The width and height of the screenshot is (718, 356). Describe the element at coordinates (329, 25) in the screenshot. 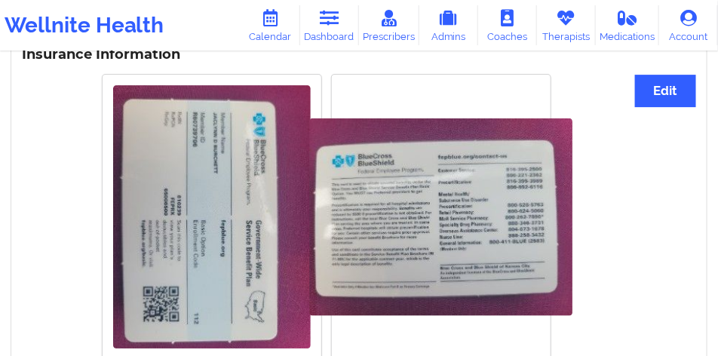

I see `a: Dashboard` at that location.